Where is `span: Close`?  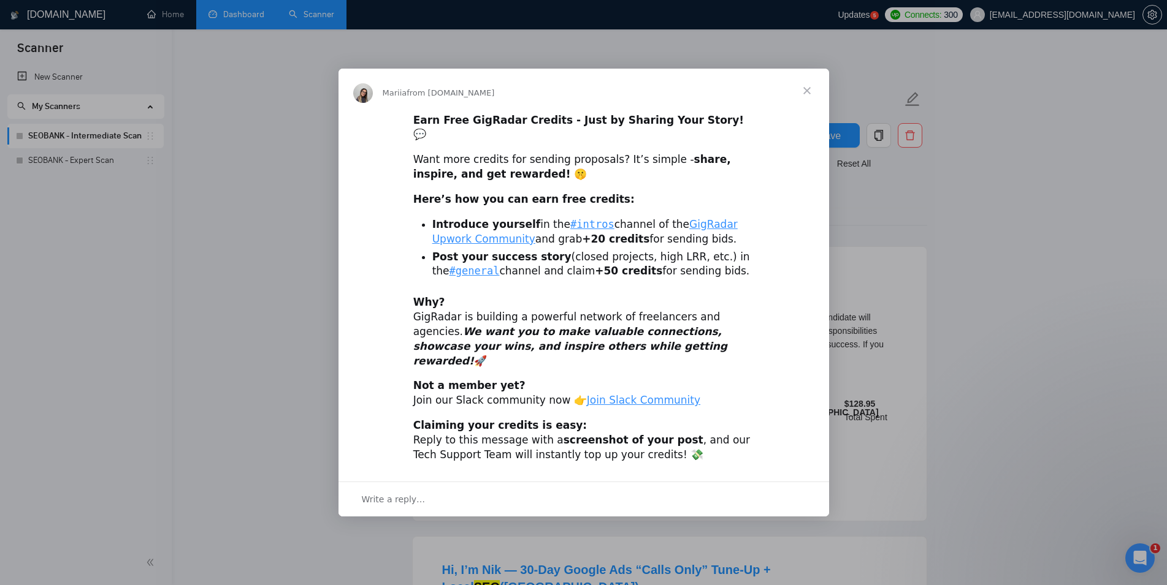 span: Close is located at coordinates (807, 91).